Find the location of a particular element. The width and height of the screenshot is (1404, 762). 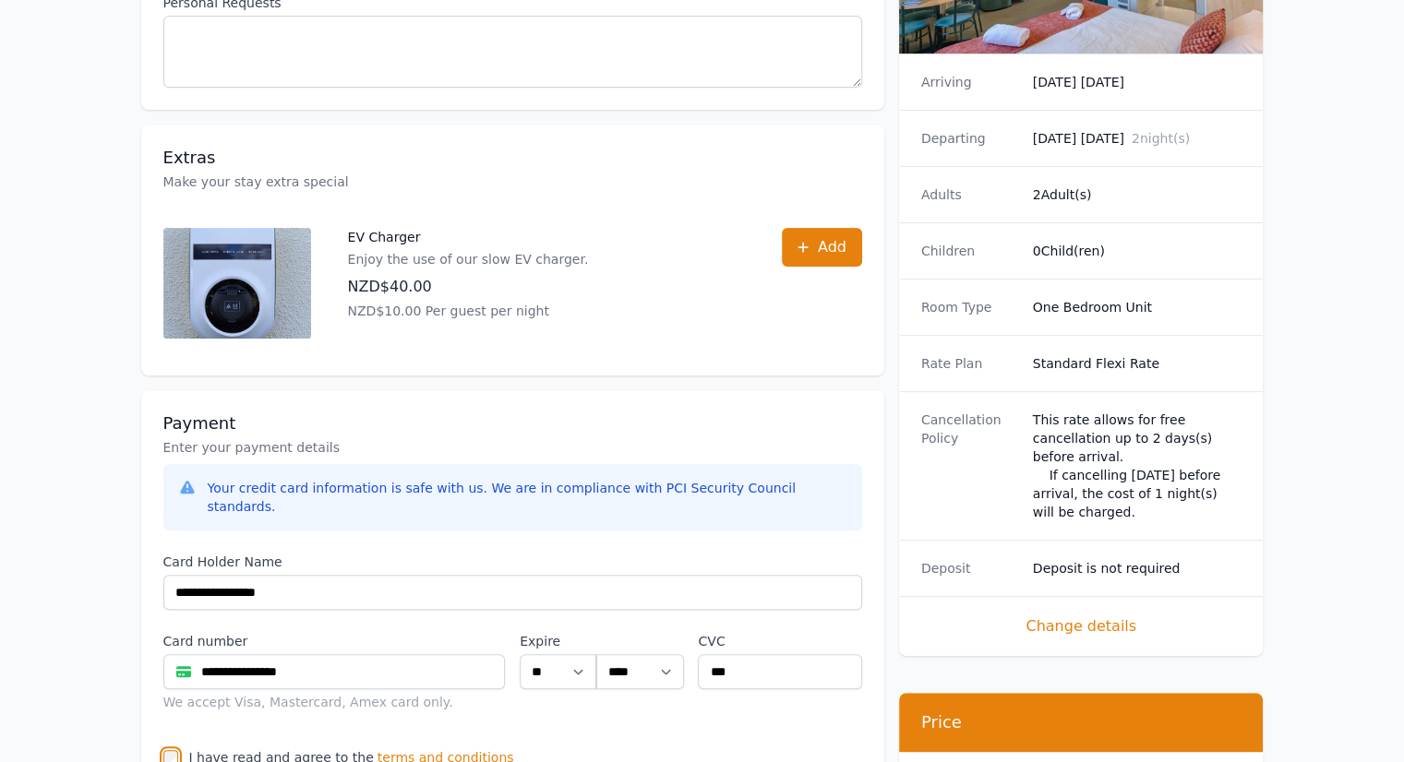

dt: Adults is located at coordinates (969, 195).